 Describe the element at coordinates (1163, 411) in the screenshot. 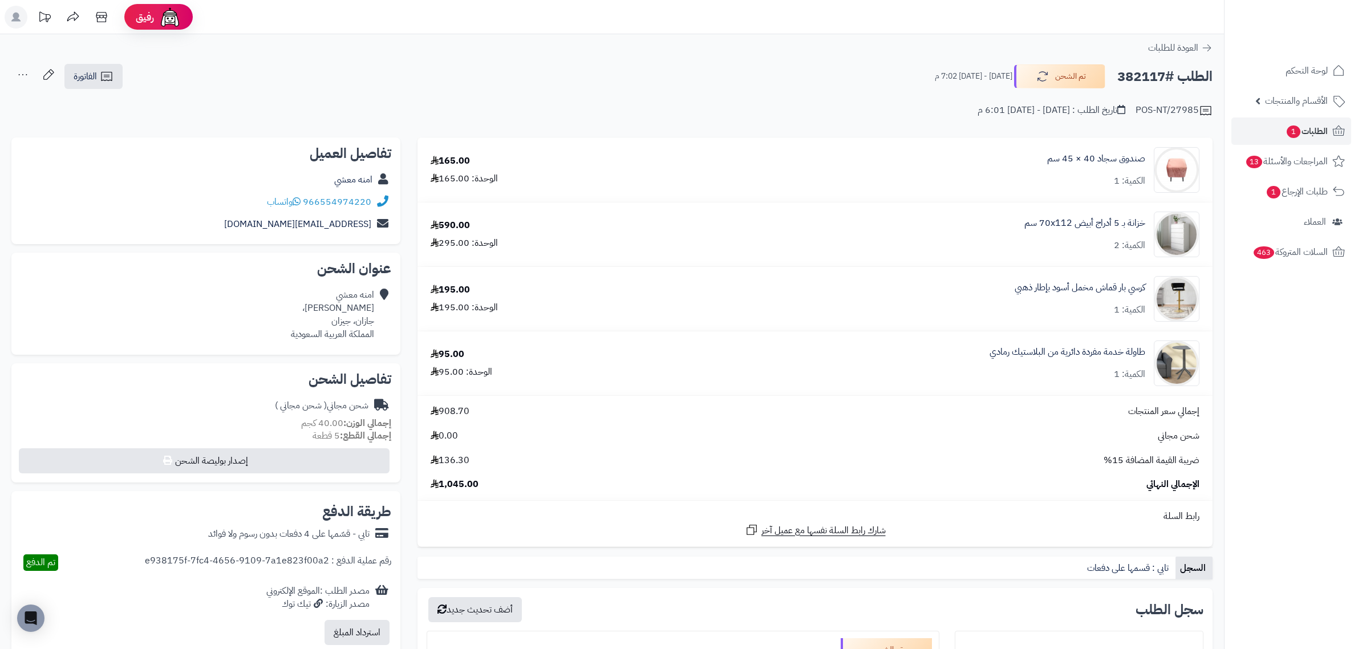

I see `span: إجمالي سعر المنتجات` at that location.